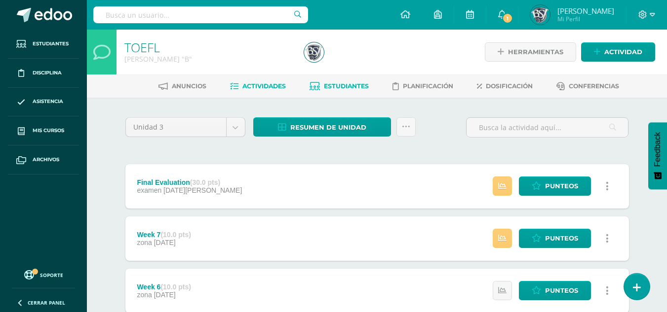 Image resolution: width=667 pixels, height=312 pixels. I want to click on span: Dosificación, so click(509, 86).